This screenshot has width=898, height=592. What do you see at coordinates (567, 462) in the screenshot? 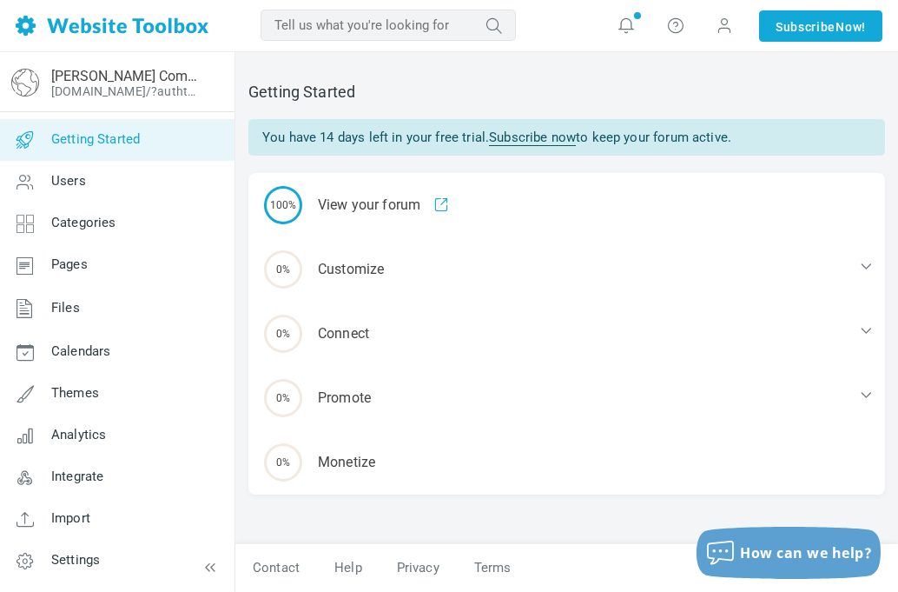
I see `div: Monetize` at bounding box center [567, 462].